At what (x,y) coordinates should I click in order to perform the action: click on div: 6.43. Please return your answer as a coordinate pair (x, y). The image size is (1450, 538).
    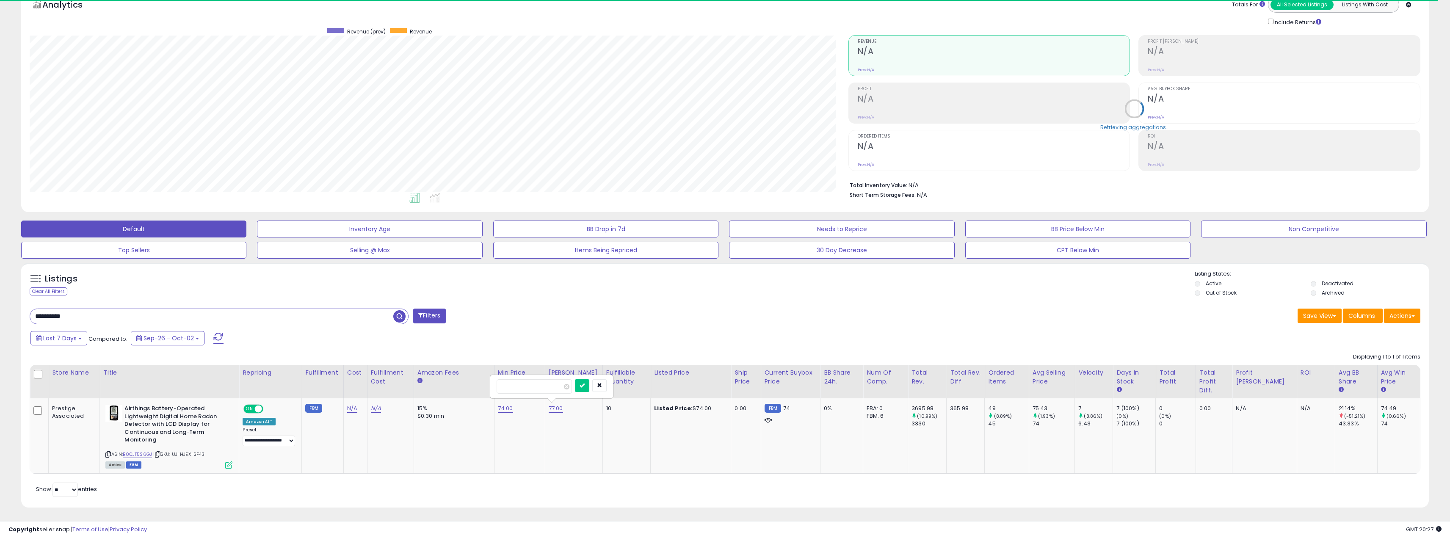
    Looking at the image, I should click on (1095, 424).